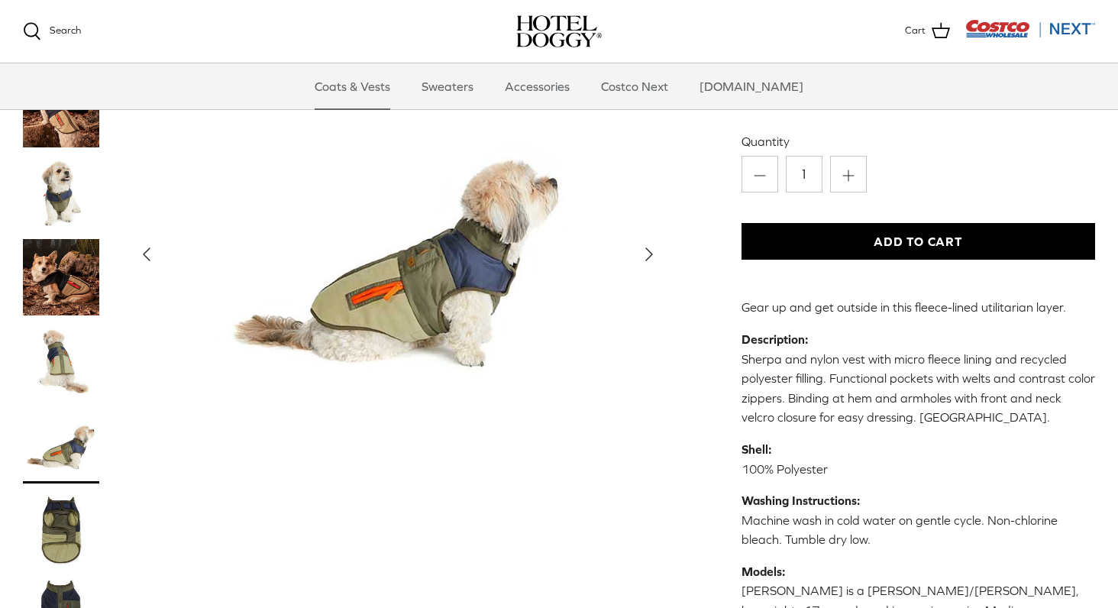 The width and height of the screenshot is (1118, 608). What do you see at coordinates (763, 571) in the screenshot?
I see `strong: Models:` at bounding box center [763, 571].